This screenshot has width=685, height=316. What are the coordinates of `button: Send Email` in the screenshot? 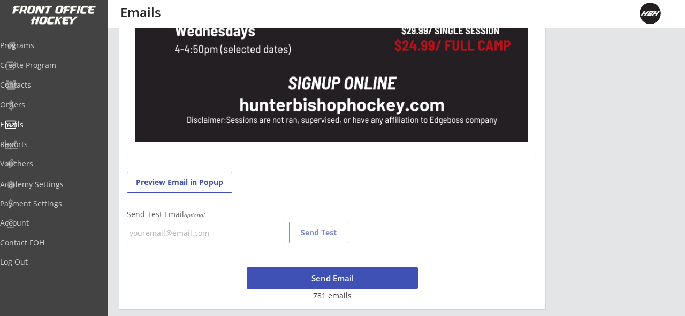 It's located at (333, 278).